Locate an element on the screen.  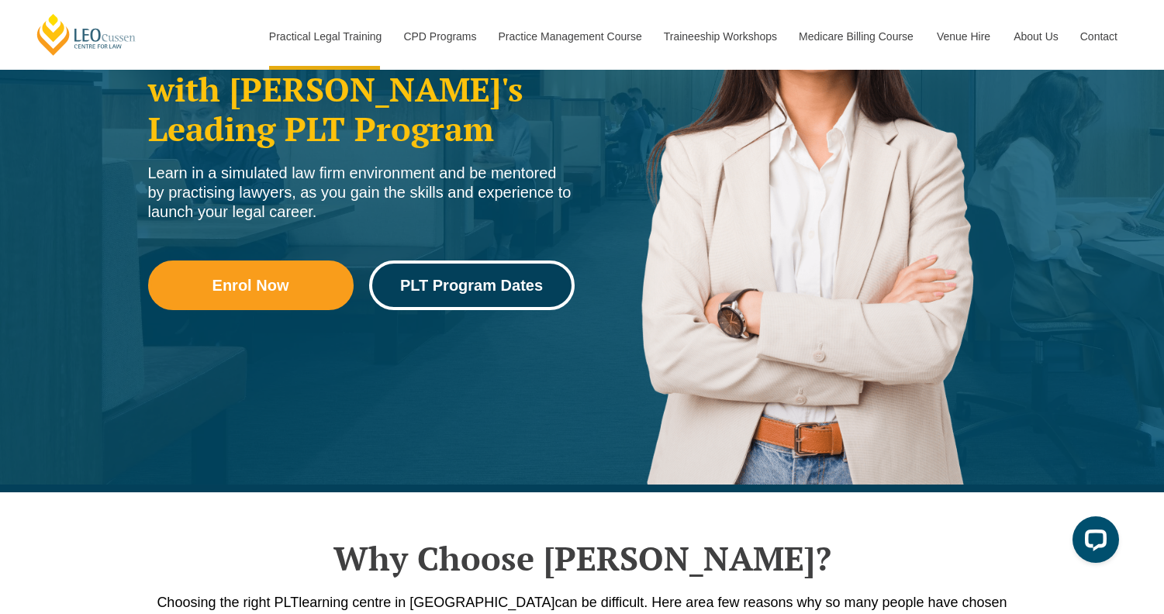
button: Open LiveChat chat widget is located at coordinates (36, 29).